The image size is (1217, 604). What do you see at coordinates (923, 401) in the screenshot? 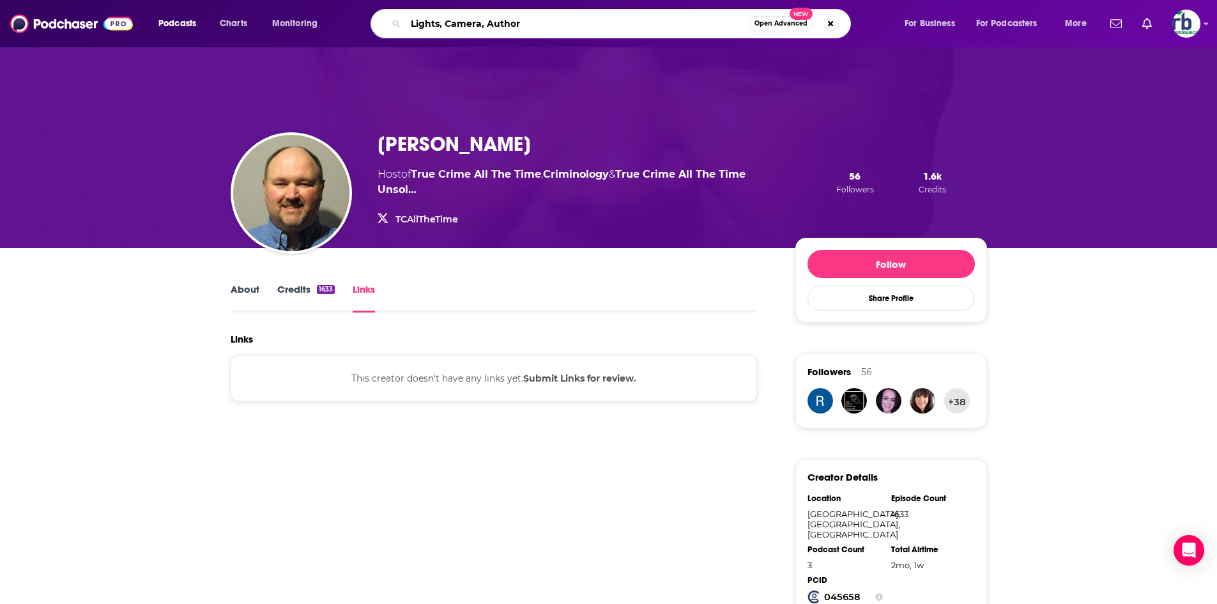
I see `img: sue42970` at bounding box center [923, 401].